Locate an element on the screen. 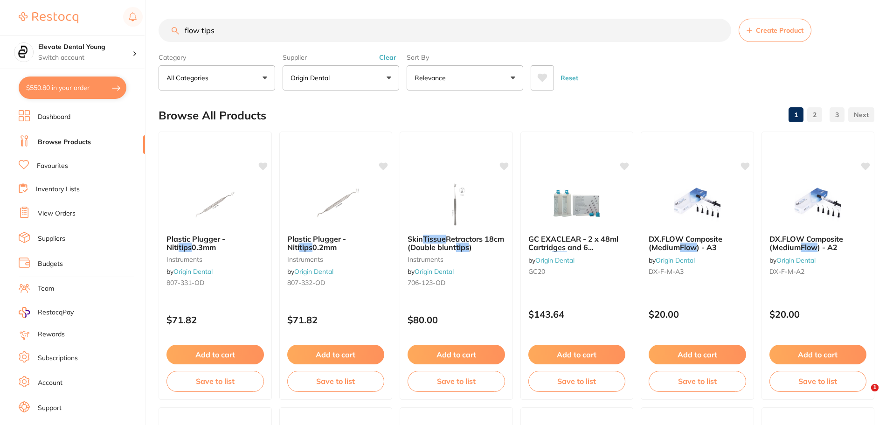 The width and height of the screenshot is (893, 425). span: 706-123-OD is located at coordinates (426, 283).